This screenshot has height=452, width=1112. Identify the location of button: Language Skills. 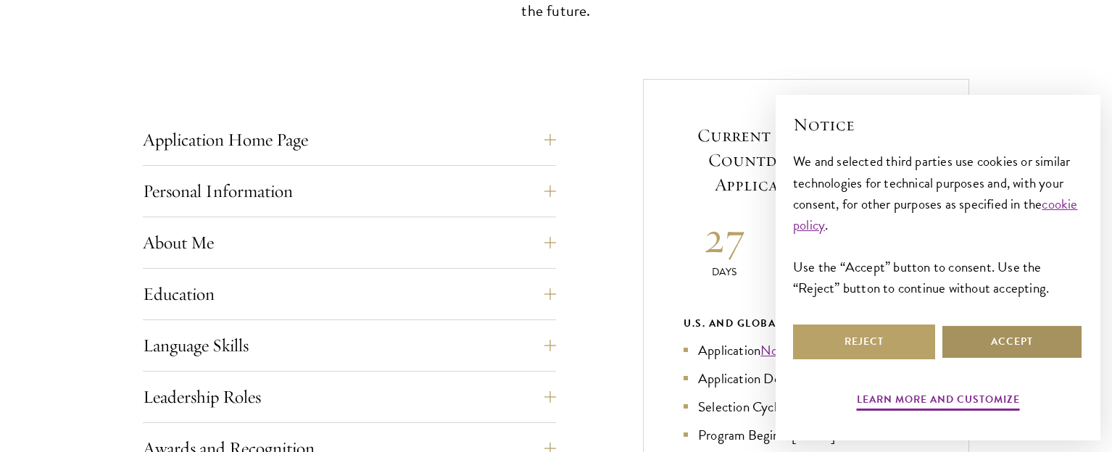
(349, 346).